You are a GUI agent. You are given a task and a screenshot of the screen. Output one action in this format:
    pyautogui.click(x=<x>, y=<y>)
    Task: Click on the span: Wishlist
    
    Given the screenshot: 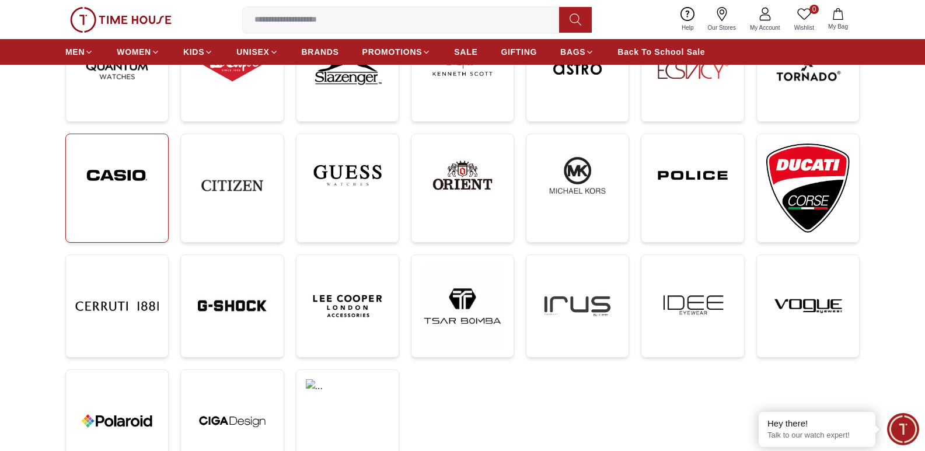 What is the action you would take?
    pyautogui.click(x=804, y=27)
    